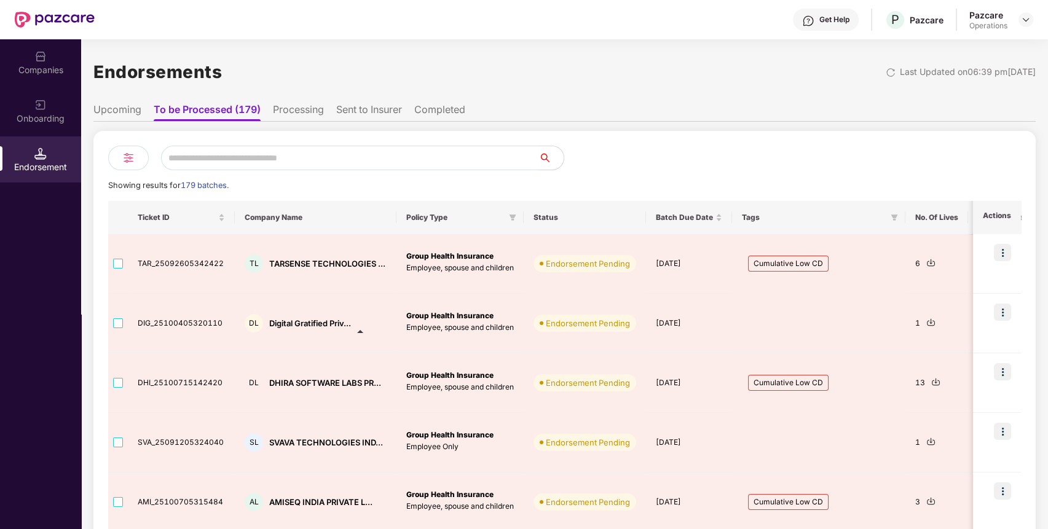 The image size is (1048, 529). I want to click on img: svg+xml;base64,PHN2ZyBpZD0iSGVscC0zMngzMiIgeG1sbnM9Imh0dHA6Ly93d3cudzMub3JnLzIwMDAvc3ZnIiB3aWR0aD..., so click(808, 21).